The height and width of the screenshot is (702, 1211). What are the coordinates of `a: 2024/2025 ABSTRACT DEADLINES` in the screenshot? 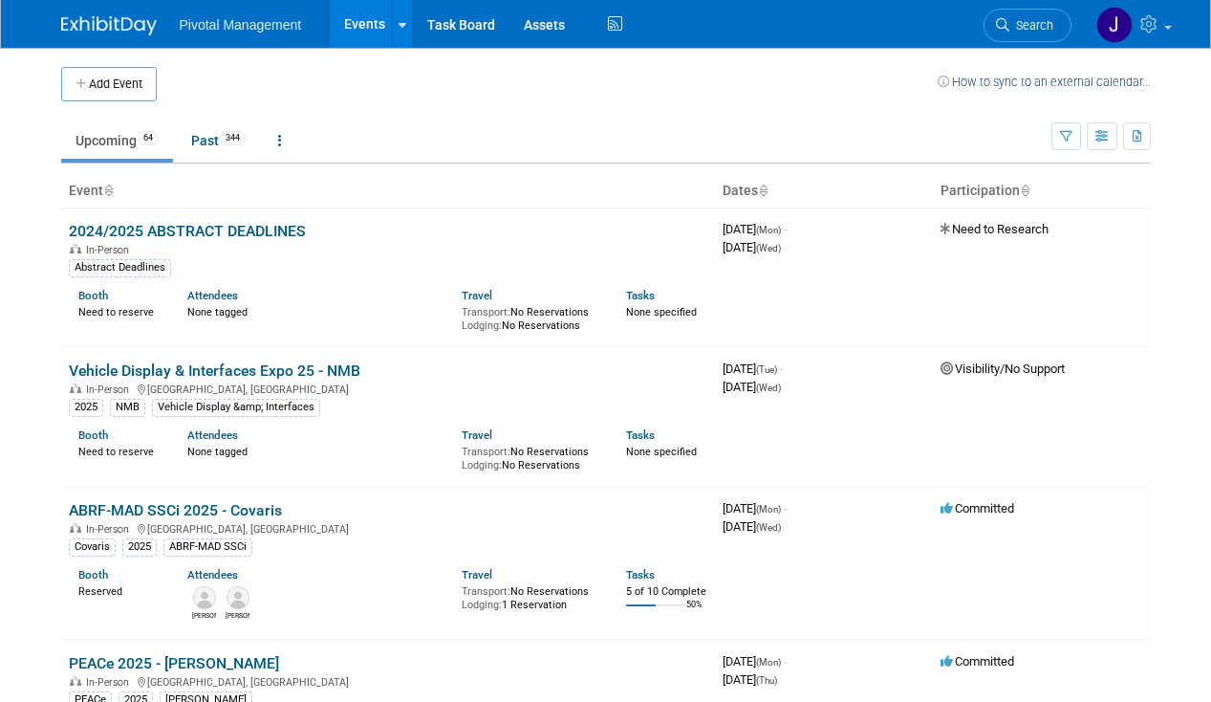 It's located at (187, 230).